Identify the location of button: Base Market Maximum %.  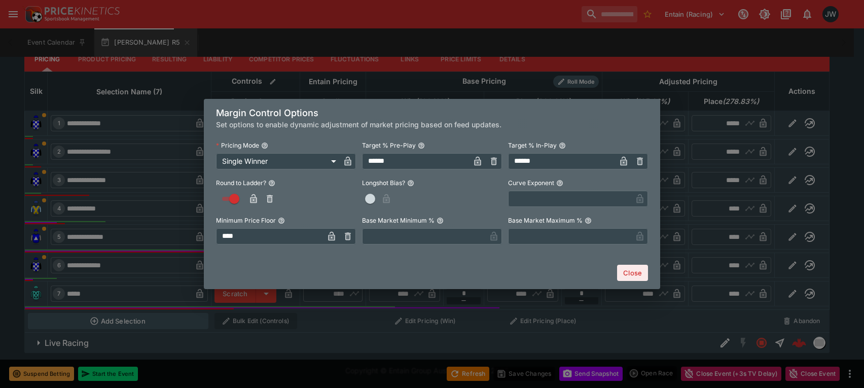
(588, 221).